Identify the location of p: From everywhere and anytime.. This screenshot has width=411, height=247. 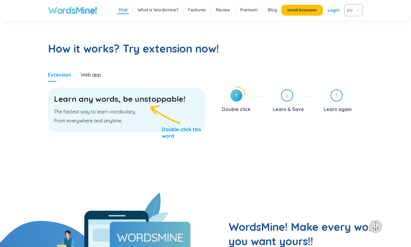
(127, 121).